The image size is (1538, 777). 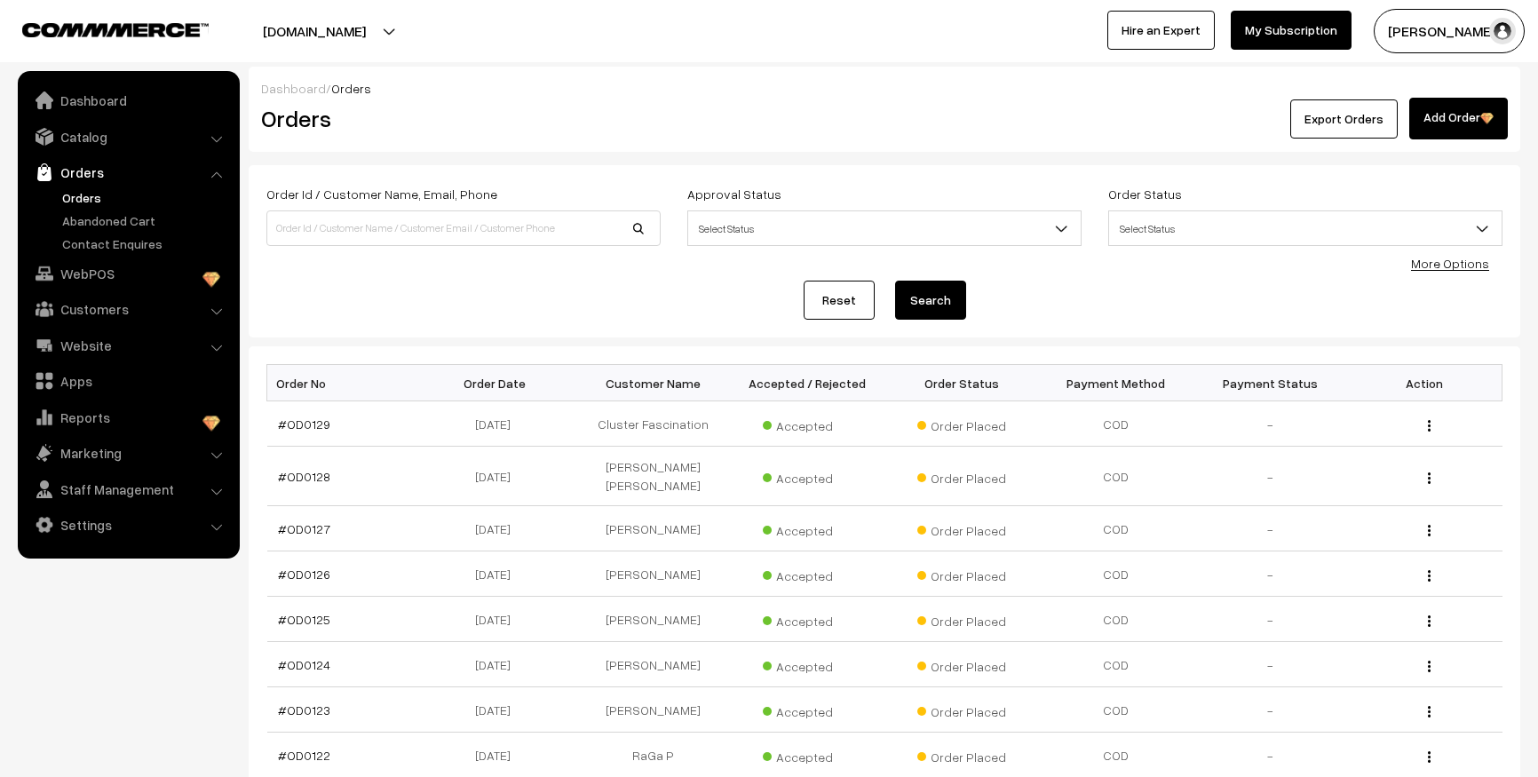 What do you see at coordinates (128, 417) in the screenshot?
I see `a: Reports` at bounding box center [128, 417].